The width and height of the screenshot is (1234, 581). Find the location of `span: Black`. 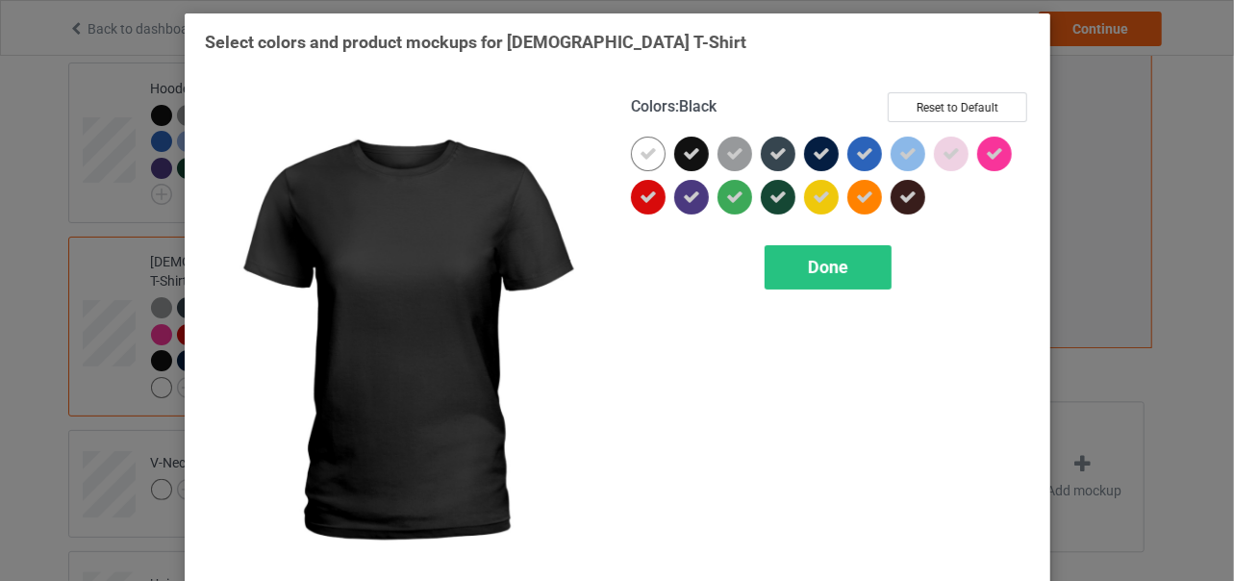

span: Black is located at coordinates (697, 106).